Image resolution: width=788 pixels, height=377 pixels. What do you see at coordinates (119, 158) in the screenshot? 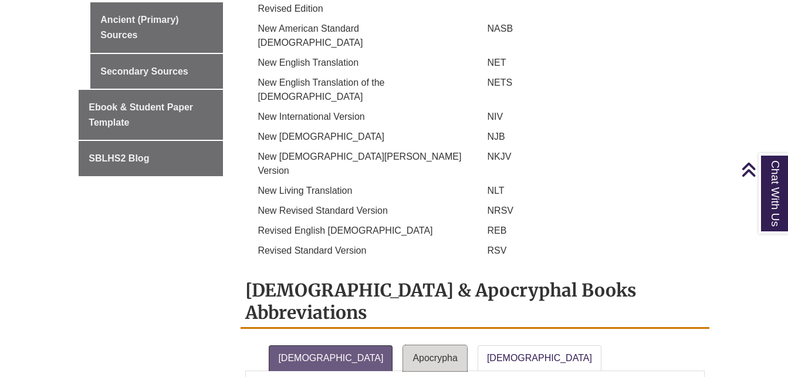
I see `span: SBLHS2 Blog` at bounding box center [119, 158].